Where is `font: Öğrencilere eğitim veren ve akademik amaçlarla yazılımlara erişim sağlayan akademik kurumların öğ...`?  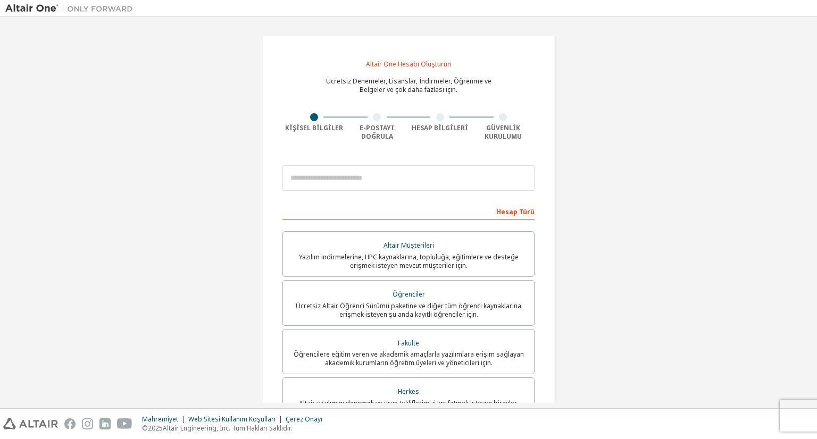 font: Öğrencilere eğitim veren ve akademik amaçlarla yazılımlara erişim sağlayan akademik kurumların öğ... is located at coordinates (409, 359).